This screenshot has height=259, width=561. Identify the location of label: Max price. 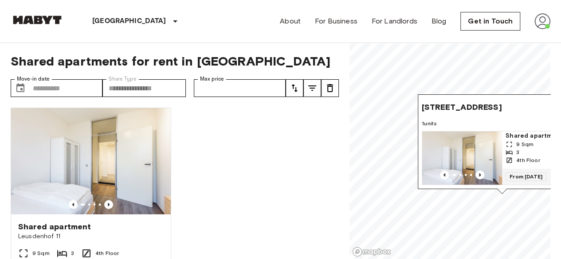
(212, 79).